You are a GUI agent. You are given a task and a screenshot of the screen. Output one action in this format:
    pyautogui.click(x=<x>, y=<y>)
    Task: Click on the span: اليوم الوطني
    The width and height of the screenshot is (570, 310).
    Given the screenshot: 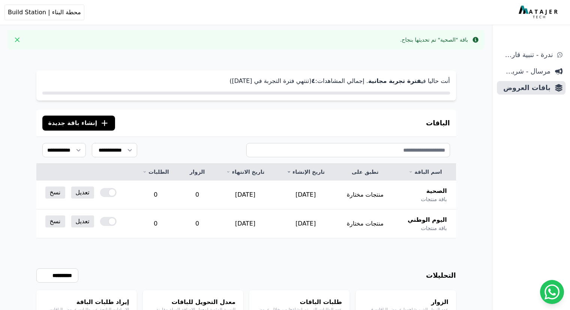 What is the action you would take?
    pyautogui.click(x=427, y=220)
    